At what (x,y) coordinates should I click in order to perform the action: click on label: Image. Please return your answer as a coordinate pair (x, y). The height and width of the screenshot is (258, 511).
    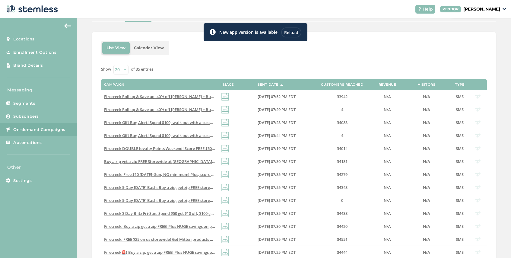
    Looking at the image, I should click on (228, 85).